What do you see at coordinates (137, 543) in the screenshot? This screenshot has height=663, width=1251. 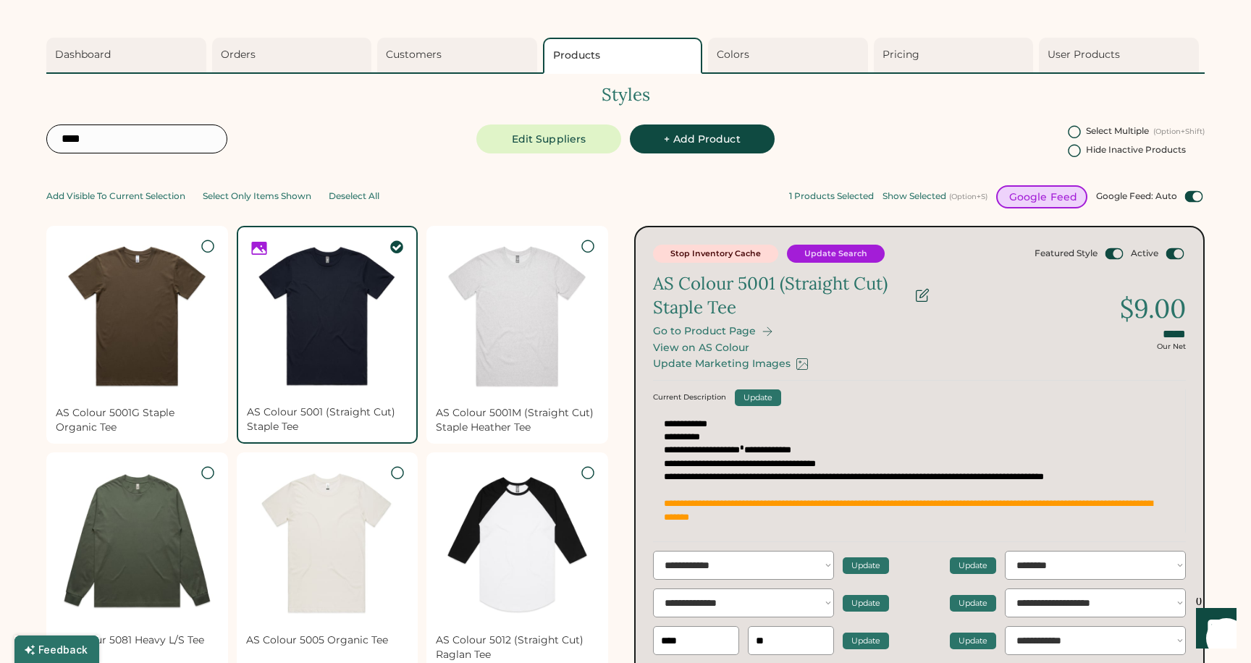 I see `img: 5081_HEAVY_LS_CYPRESS__69695.jpg` at bounding box center [137, 543].